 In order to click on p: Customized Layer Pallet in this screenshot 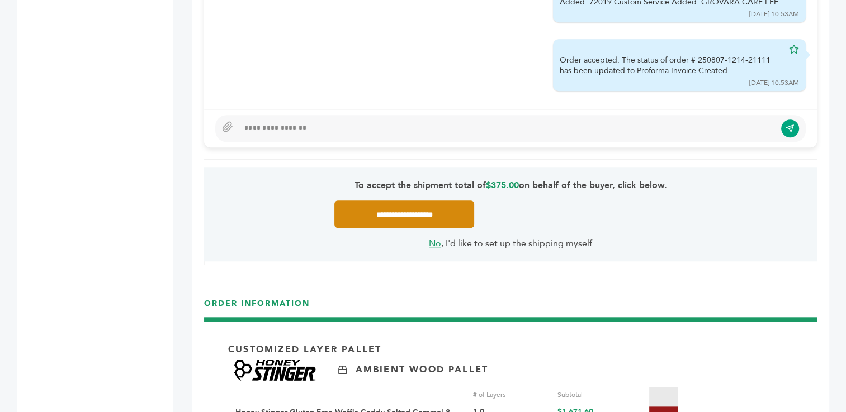, I will do `click(305, 350)`.